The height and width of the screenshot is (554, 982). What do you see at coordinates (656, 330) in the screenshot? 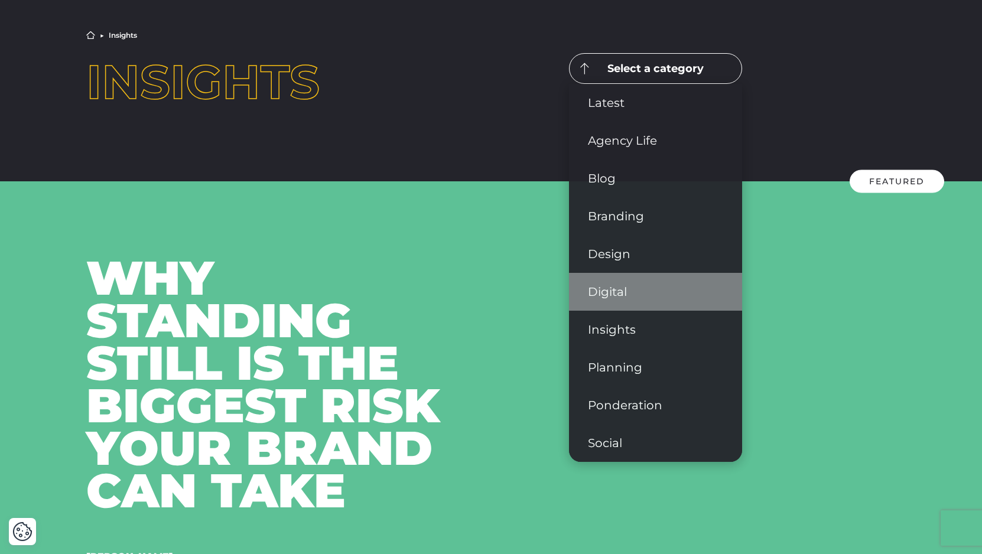
I see `a: Insights` at bounding box center [656, 330].